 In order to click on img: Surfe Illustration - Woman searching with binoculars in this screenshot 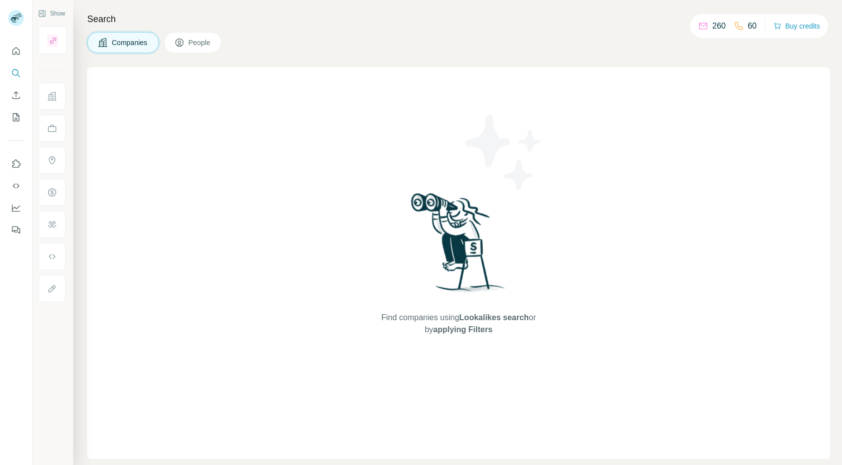, I will do `click(459, 246)`.